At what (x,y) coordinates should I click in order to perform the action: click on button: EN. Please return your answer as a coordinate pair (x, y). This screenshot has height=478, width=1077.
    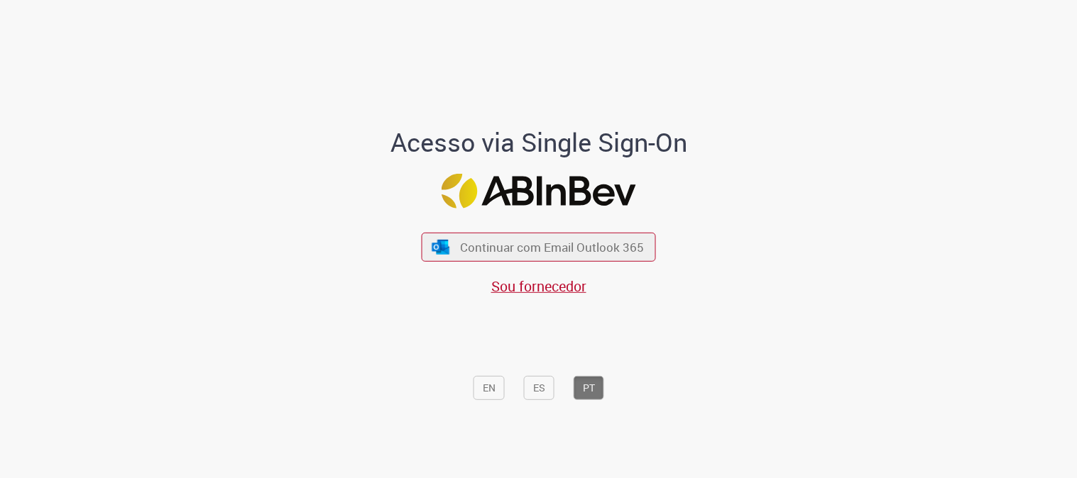
    Looking at the image, I should click on (489, 388).